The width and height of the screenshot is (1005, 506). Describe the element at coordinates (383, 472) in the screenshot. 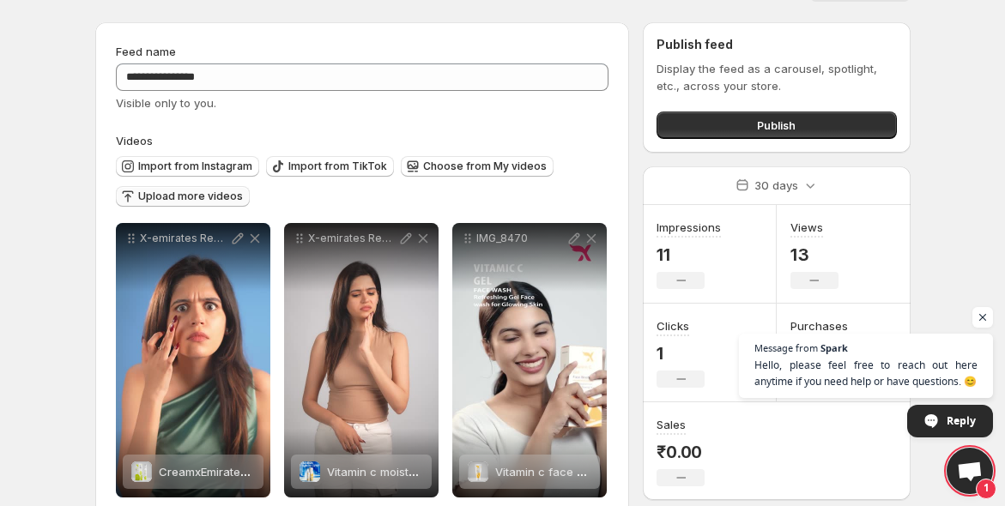

I see `span: Vitamin c moisturiser` at that location.